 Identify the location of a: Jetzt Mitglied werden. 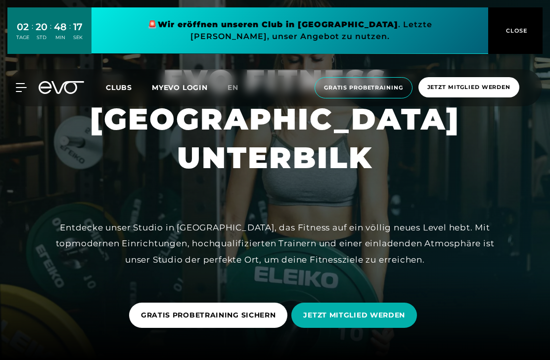
(469, 88).